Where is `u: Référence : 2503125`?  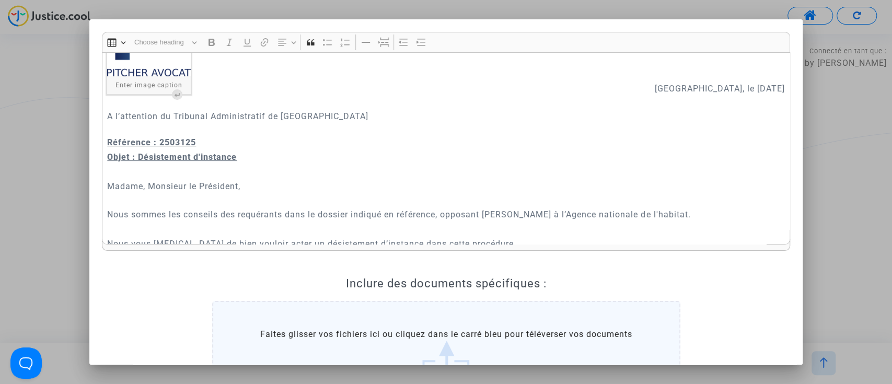 u: Référence : 2503125 is located at coordinates (152, 142).